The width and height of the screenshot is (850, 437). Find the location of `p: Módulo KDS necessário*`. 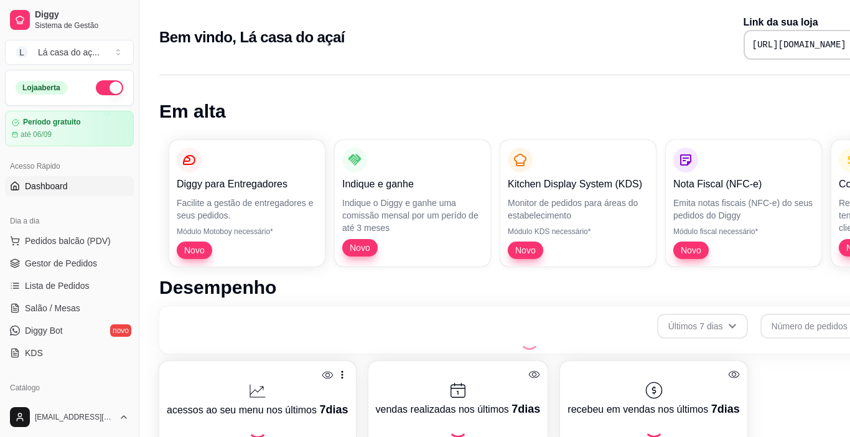

p: Módulo KDS necessário* is located at coordinates (578, 231).